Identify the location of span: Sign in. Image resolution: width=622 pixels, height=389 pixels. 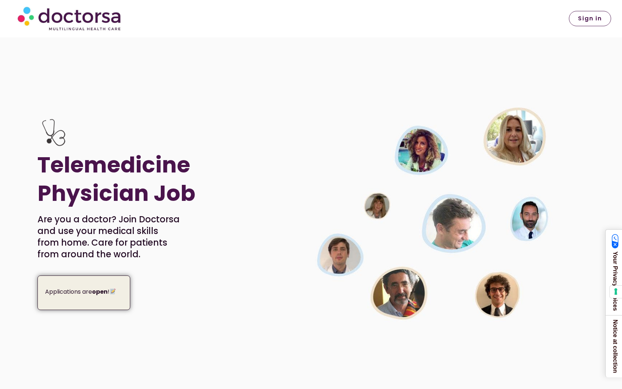
(590, 19).